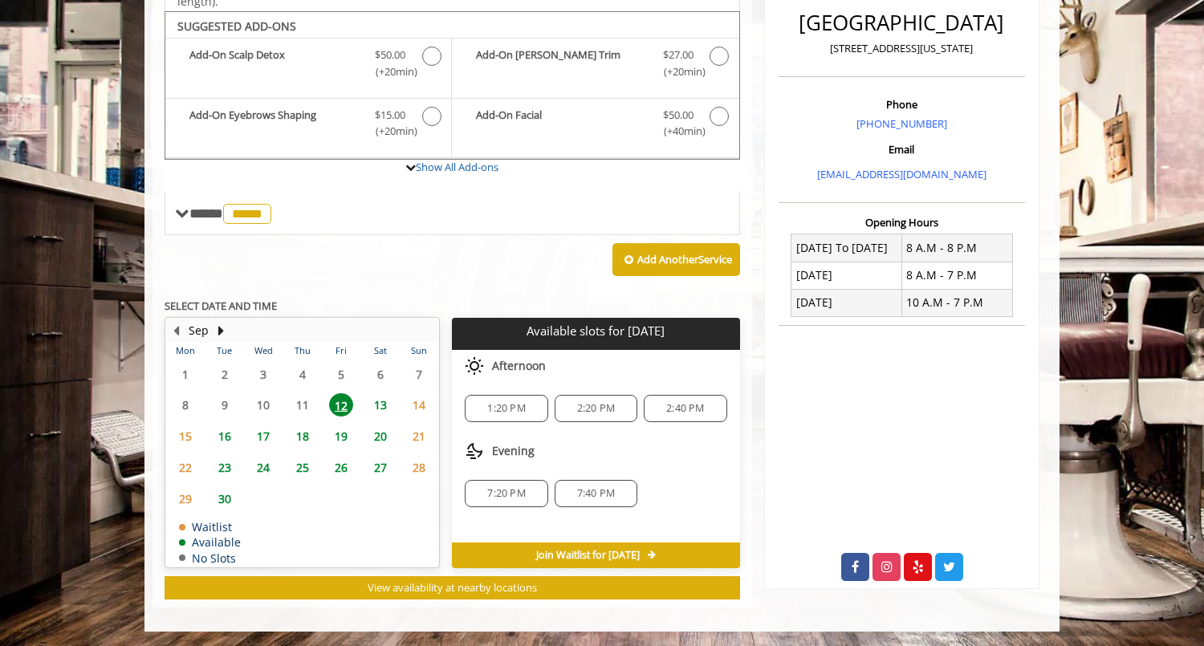 Image resolution: width=1204 pixels, height=646 pixels. What do you see at coordinates (237, 26) in the screenshot?
I see `b: SUGGESTED ADD-ONS` at bounding box center [237, 26].